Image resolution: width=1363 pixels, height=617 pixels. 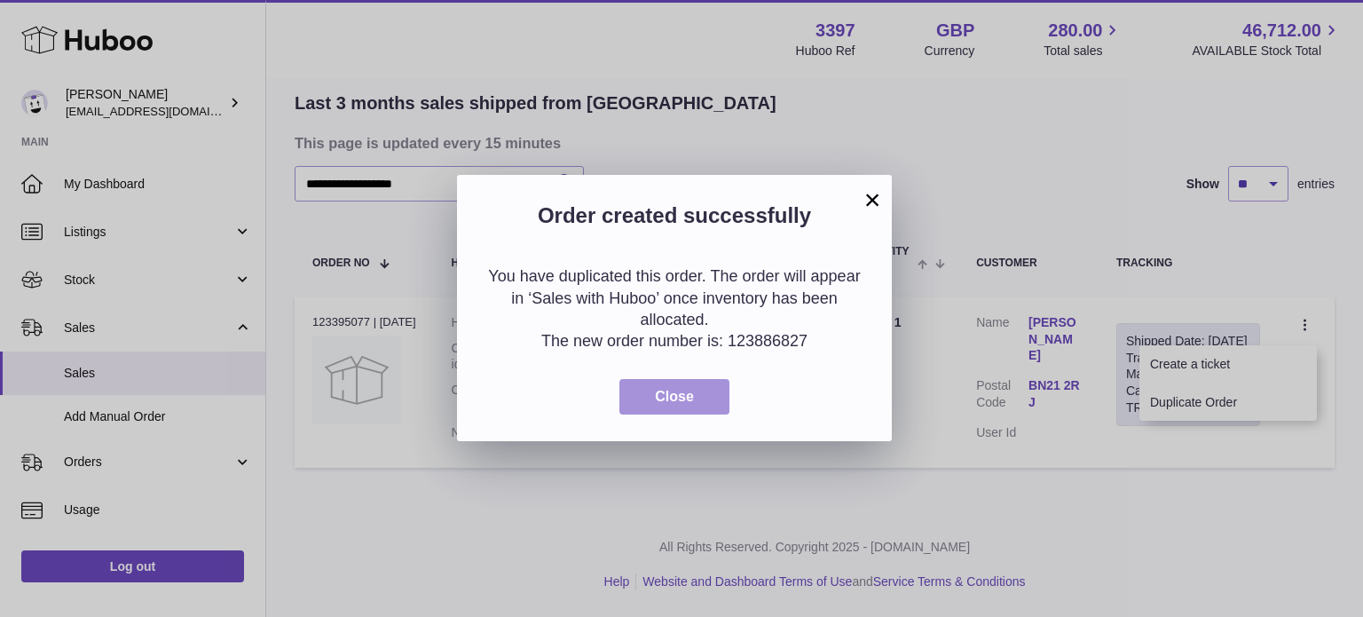 What do you see at coordinates (674, 341) in the screenshot?
I see `p: The new order number is: 123886827` at bounding box center [674, 341].